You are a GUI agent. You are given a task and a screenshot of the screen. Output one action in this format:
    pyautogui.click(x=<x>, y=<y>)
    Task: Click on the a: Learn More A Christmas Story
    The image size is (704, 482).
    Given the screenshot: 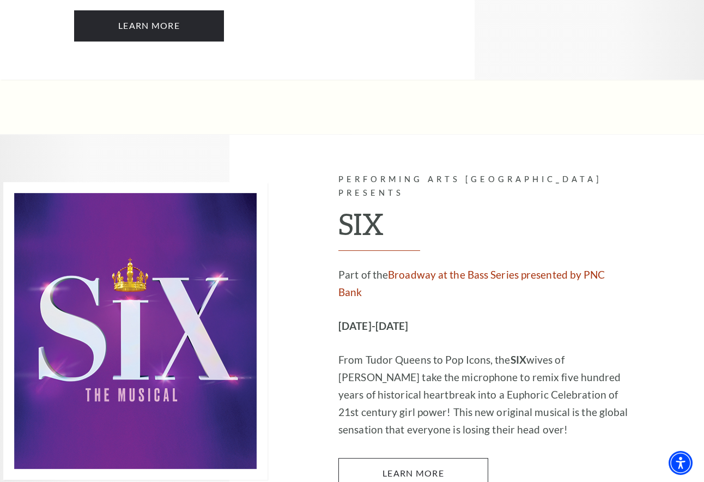 What is the action you would take?
    pyautogui.click(x=149, y=26)
    